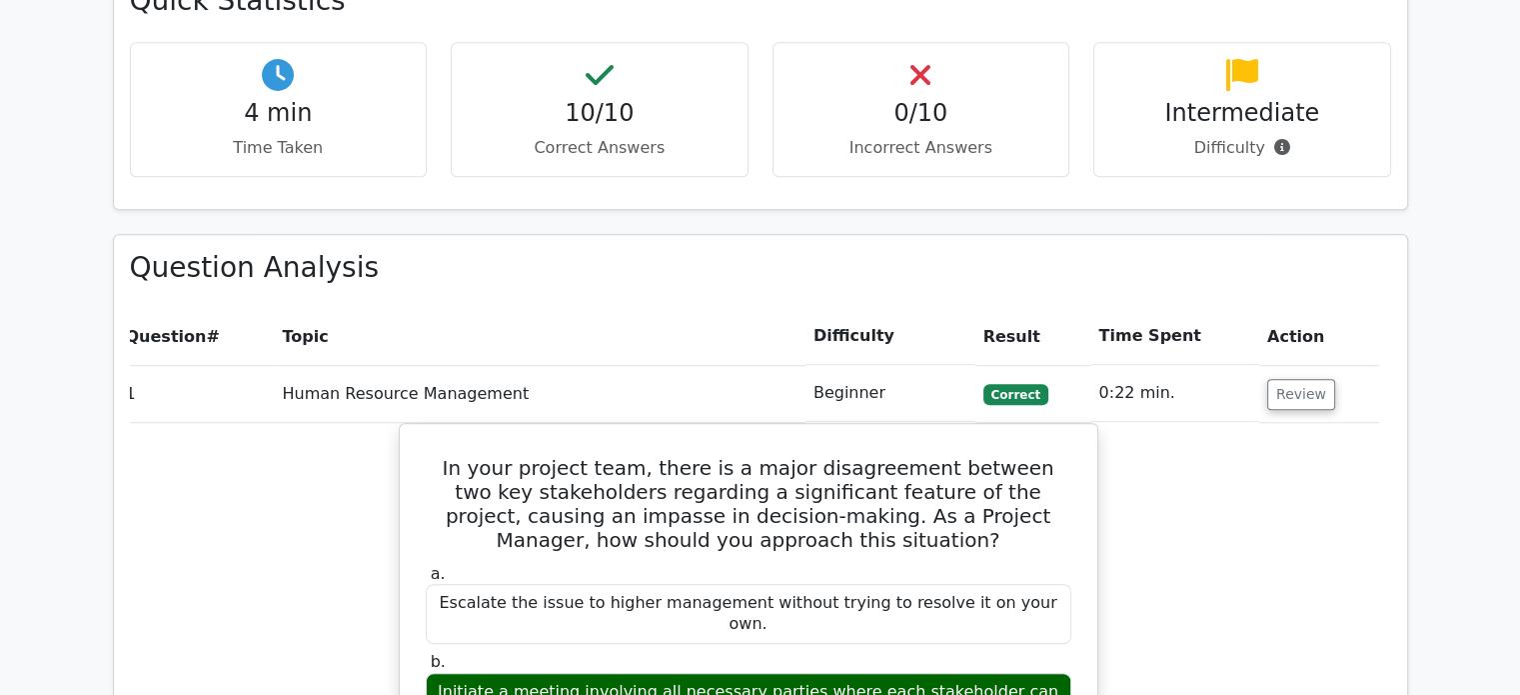 This screenshot has height=695, width=1520. Describe the element at coordinates (749, 504) in the screenshot. I see `h5: In your project team, there is a major disagreement between two key stakeholders regarding a sign...` at that location.